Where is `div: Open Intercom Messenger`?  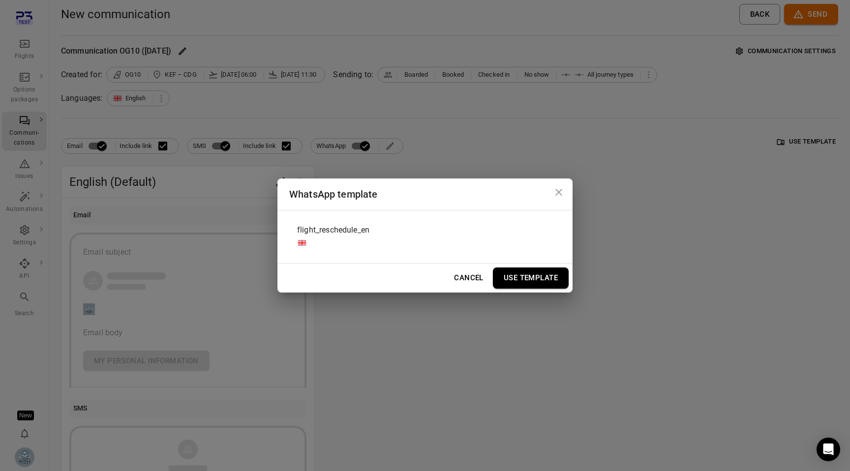
div: Open Intercom Messenger is located at coordinates (828, 450).